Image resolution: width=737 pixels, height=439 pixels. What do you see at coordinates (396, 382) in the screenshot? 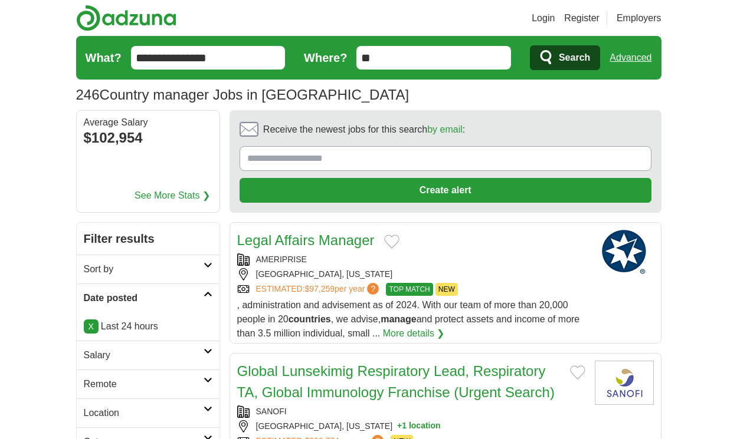
I see `a: Global Lunsekimig Respiratory Lead, Respiratory TA, Global Immunology Franchise (Urgent Search)` at bounding box center [396, 382].